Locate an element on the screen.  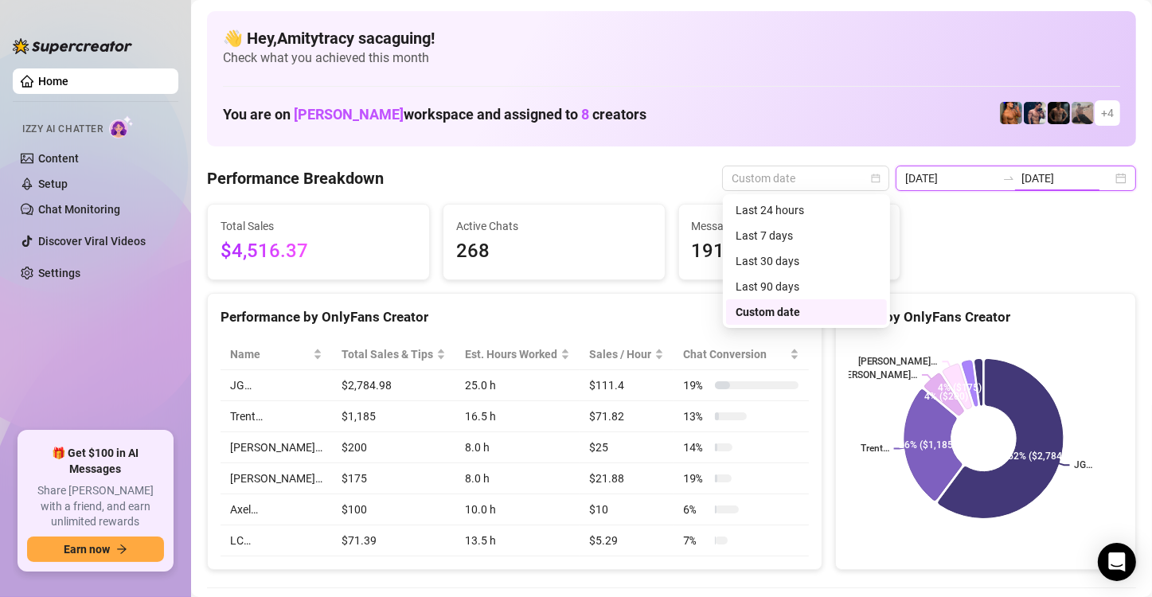
span: Check what you achieved this month is located at coordinates (671, 58).